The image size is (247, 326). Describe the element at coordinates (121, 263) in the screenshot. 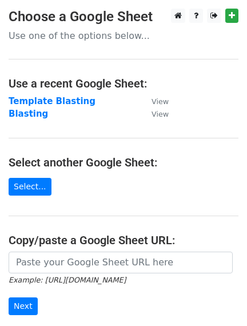

I see `input: Paste your Google Sheet URL here` at that location.